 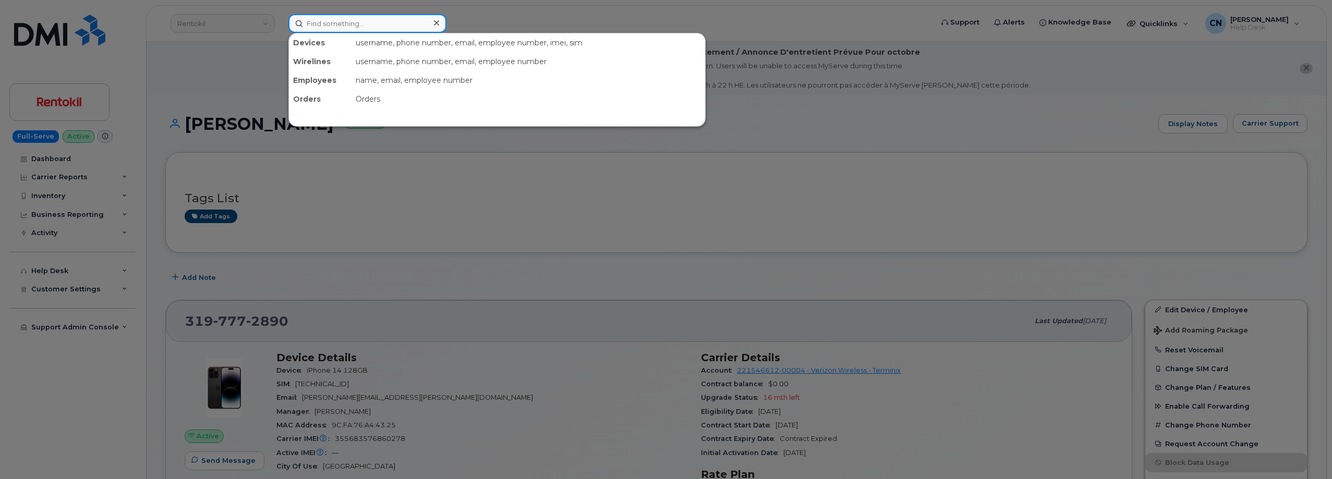 What do you see at coordinates (320, 62) in the screenshot?
I see `div: Wirelines` at bounding box center [320, 62].